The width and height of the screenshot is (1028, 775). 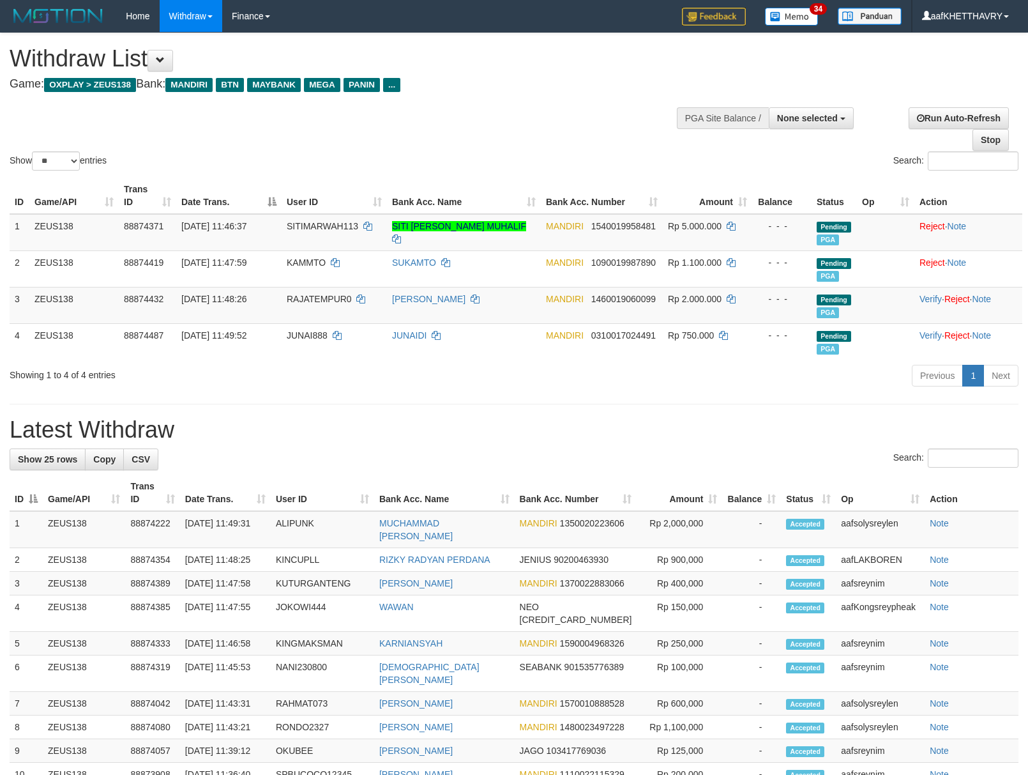 I want to click on td: 88874354, so click(x=152, y=560).